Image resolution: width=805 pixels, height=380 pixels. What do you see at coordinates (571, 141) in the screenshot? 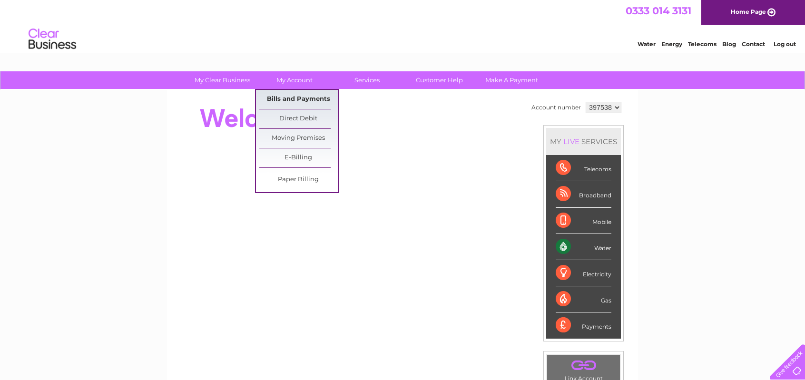
I see `div: LIVE` at bounding box center [571, 141].